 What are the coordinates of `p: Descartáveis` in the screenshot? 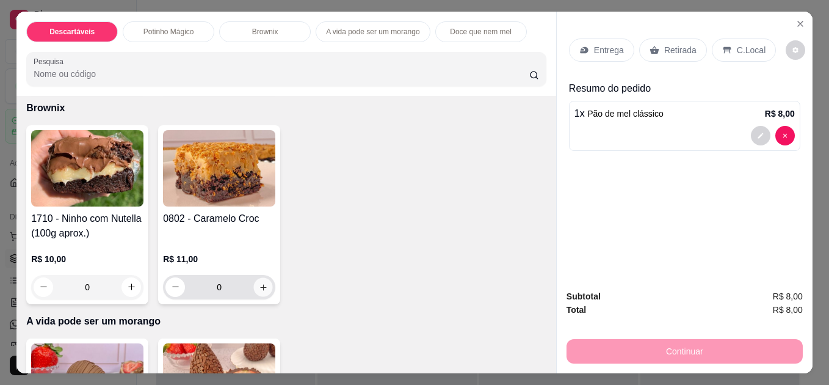 It's located at (72, 32).